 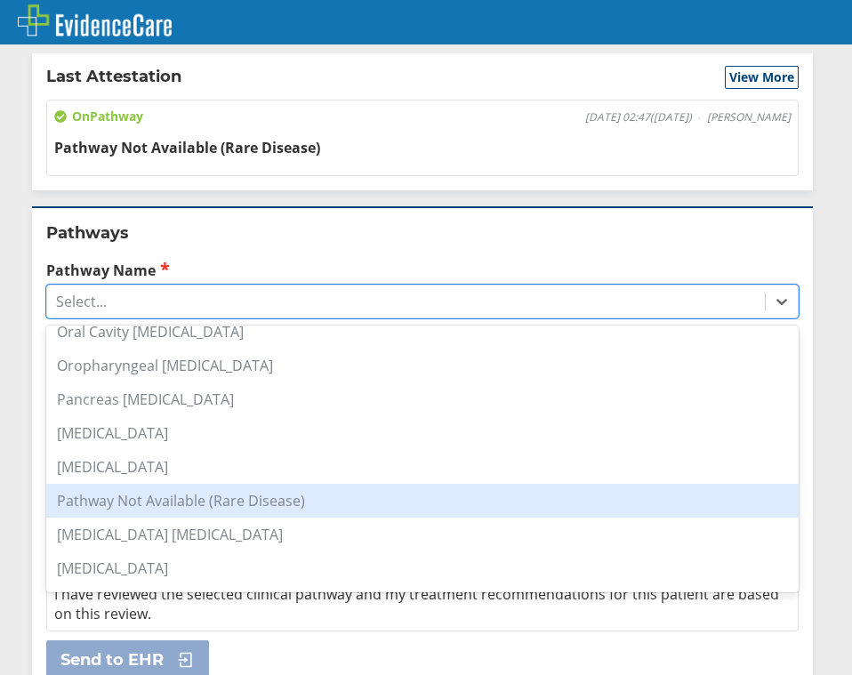 I want to click on button: View More, so click(x=761, y=77).